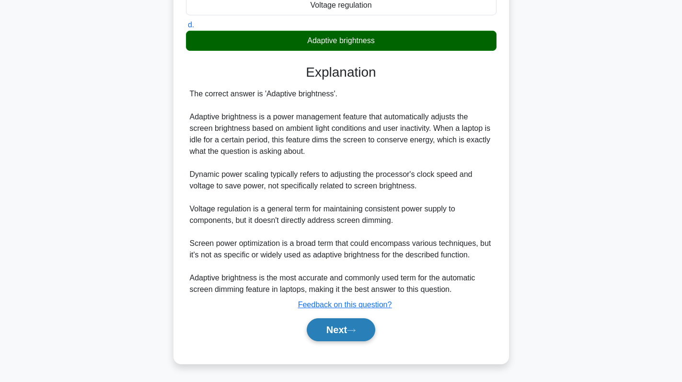  What do you see at coordinates (341, 72) in the screenshot?
I see `h3: Explanation` at bounding box center [341, 72].